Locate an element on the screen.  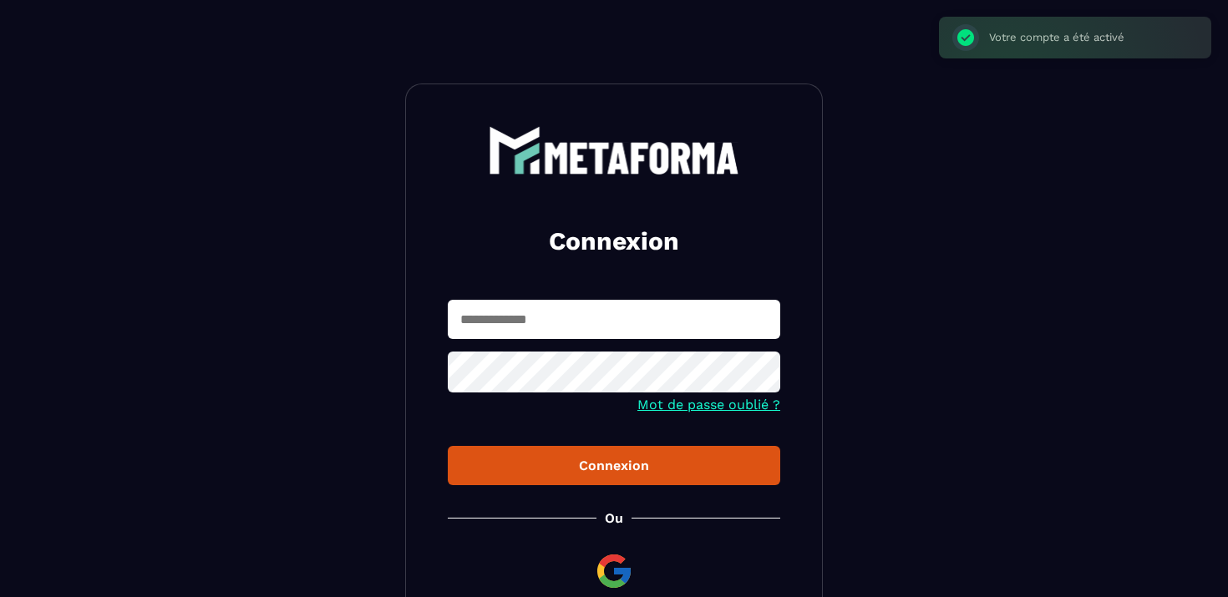
p: Ou is located at coordinates (614, 518).